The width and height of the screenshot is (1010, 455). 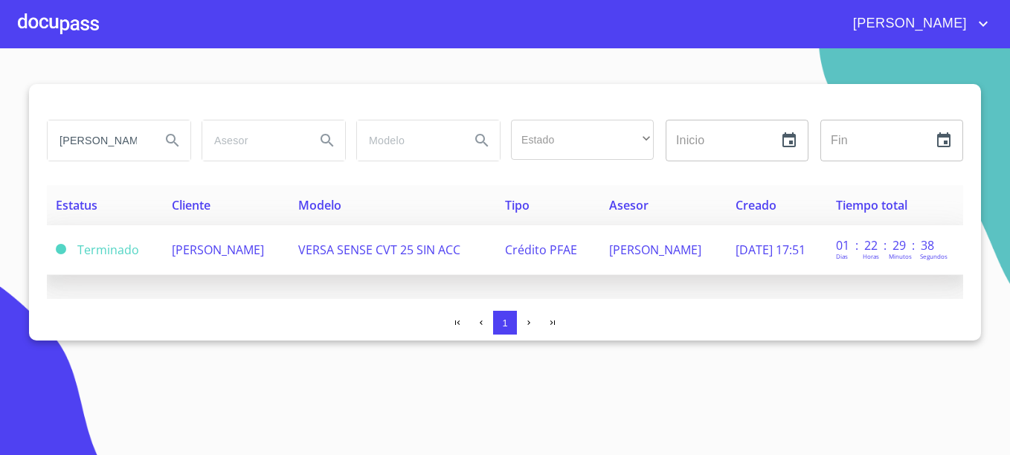 What do you see at coordinates (934, 256) in the screenshot?
I see `p: Segundos` at bounding box center [934, 256].